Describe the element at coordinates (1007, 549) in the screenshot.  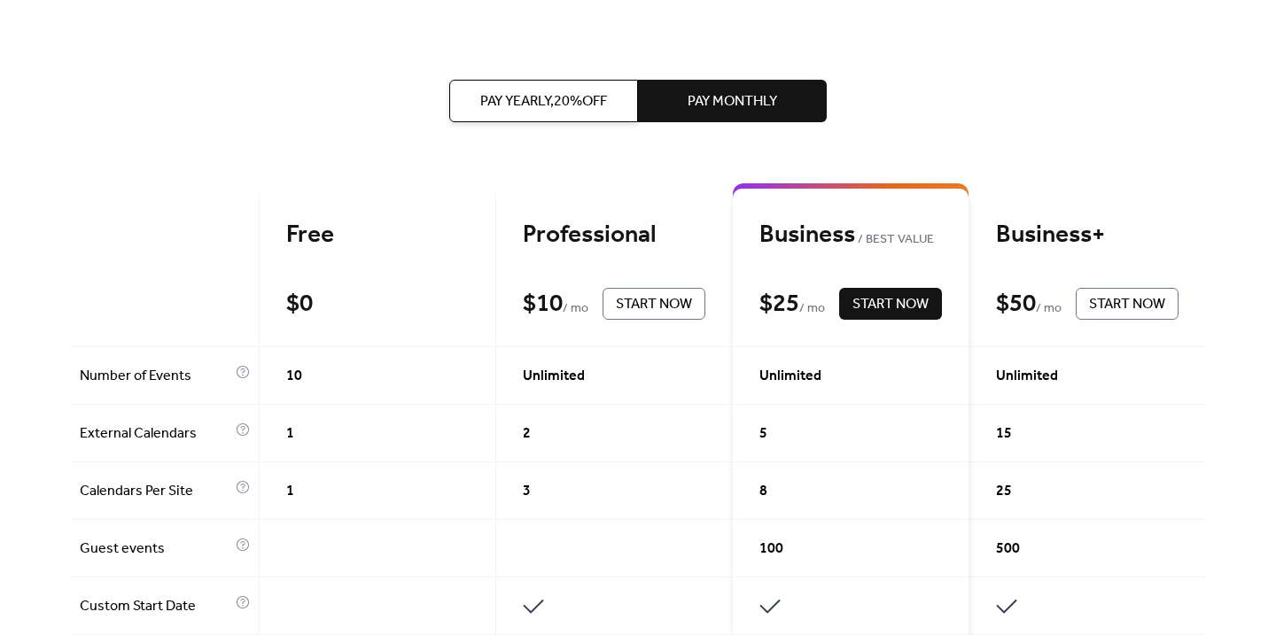
I see `span: 500` at that location.